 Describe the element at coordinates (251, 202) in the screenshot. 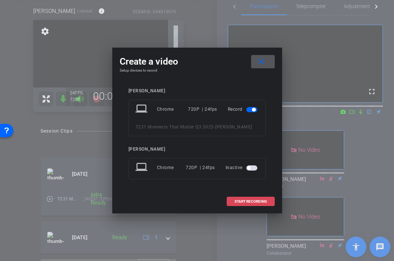

I see `span: START RECORDING` at that location.